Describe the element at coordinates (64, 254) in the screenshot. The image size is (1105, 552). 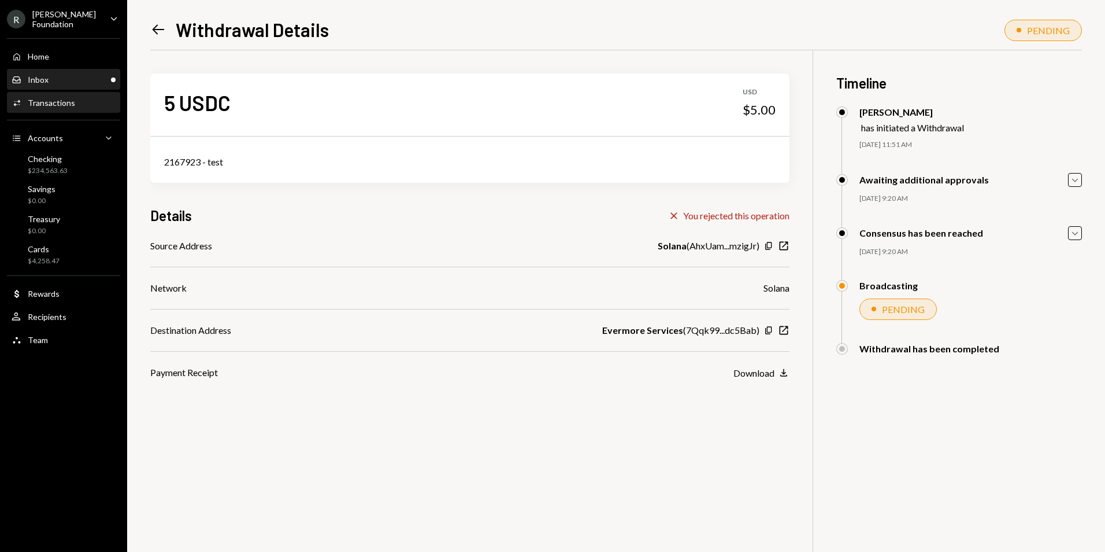
I see `a: Cards$4,258.47` at that location.